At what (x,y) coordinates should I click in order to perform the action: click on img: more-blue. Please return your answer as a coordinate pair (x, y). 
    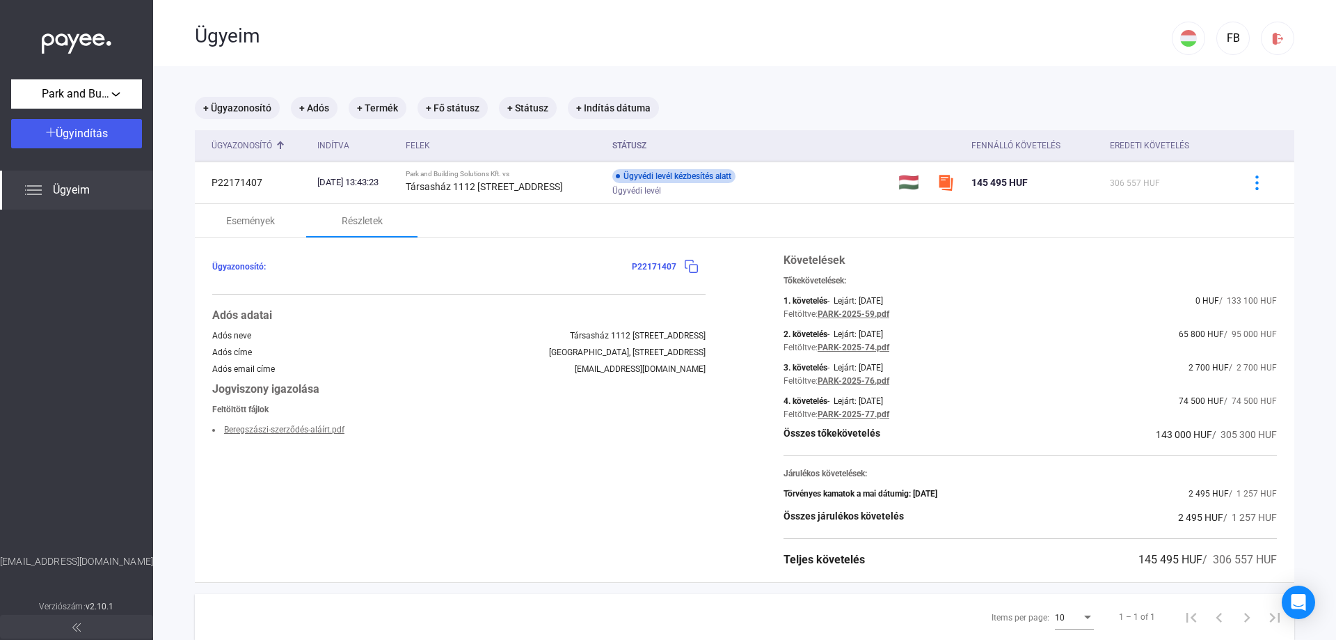
    Looking at the image, I should click on (1257, 182).